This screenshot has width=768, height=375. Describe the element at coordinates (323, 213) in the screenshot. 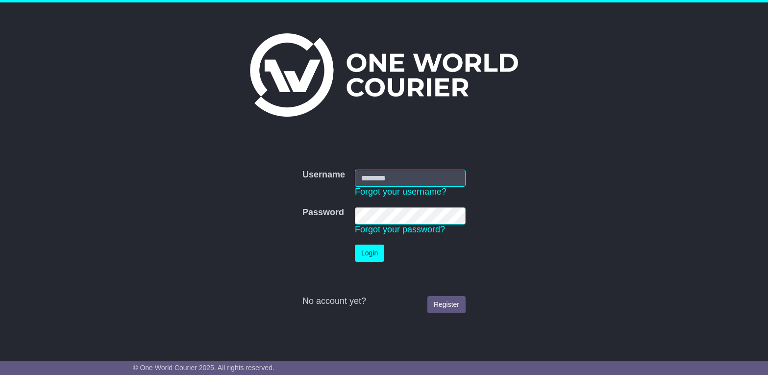

I see `label: Password` at that location.